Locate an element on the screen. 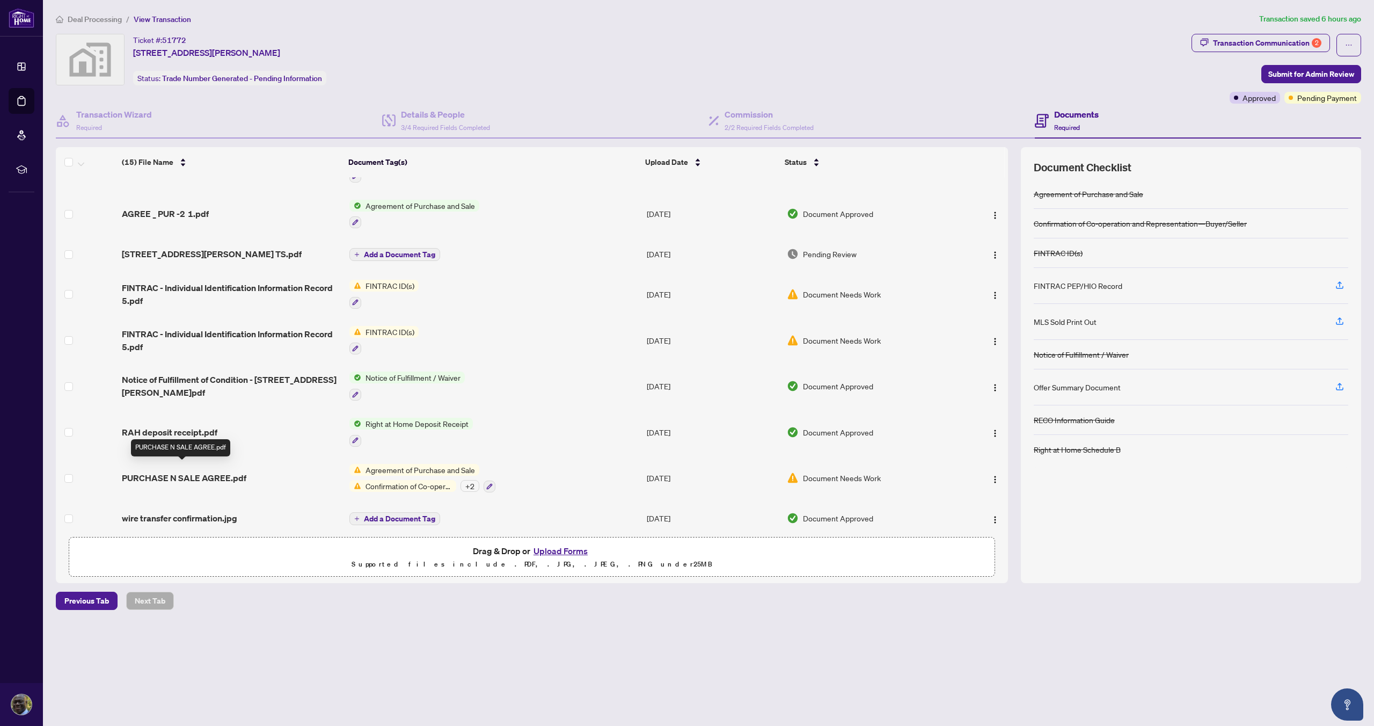 Image resolution: width=1374 pixels, height=726 pixels. span: Status is located at coordinates (795, 162).